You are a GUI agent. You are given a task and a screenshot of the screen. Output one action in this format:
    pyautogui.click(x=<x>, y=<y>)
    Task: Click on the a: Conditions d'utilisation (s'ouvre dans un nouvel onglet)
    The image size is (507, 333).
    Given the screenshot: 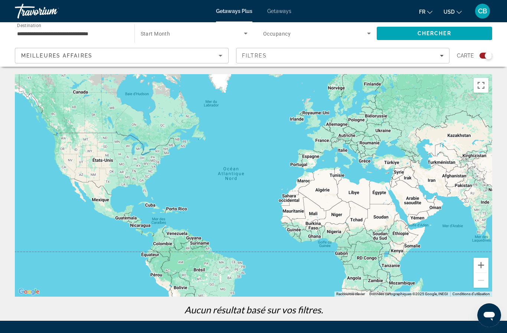 What is the action you would take?
    pyautogui.click(x=471, y=294)
    